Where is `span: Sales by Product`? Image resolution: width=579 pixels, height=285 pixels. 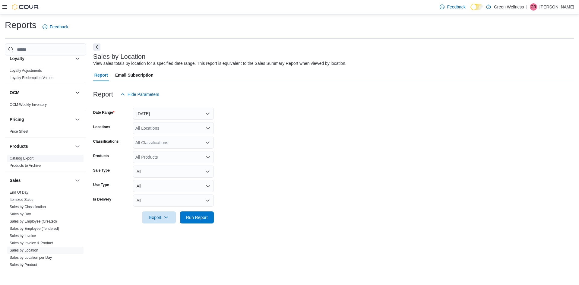 span: Sales by Product is located at coordinates (23, 265).